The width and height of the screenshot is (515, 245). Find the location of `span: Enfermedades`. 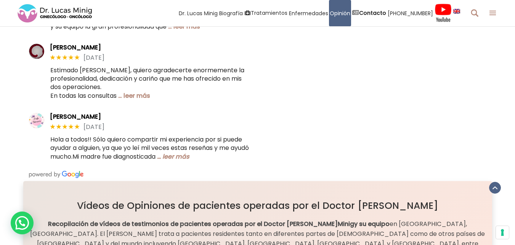

span: Enfermedades is located at coordinates (308, 13).